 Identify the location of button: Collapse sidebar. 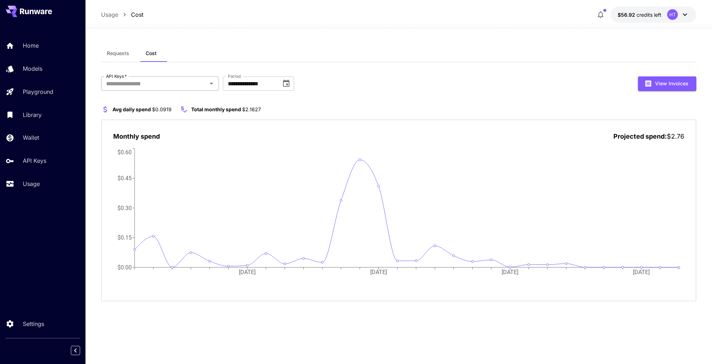
(75, 351).